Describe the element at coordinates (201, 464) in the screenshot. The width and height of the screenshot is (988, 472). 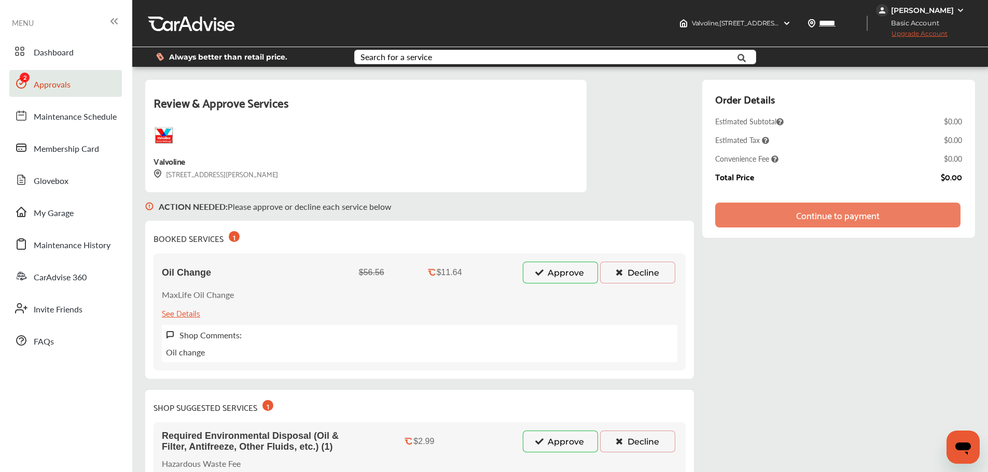
I see `p: Hazardous Waste Fee` at that location.